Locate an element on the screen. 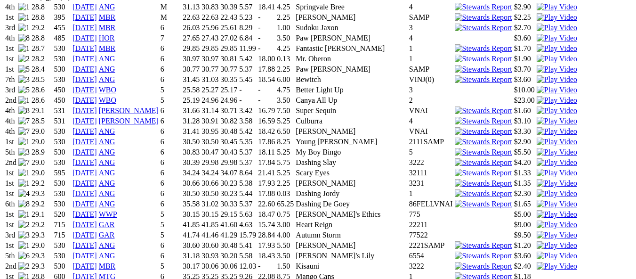 This screenshot has width=636, height=279. td: 5 is located at coordinates (171, 100).